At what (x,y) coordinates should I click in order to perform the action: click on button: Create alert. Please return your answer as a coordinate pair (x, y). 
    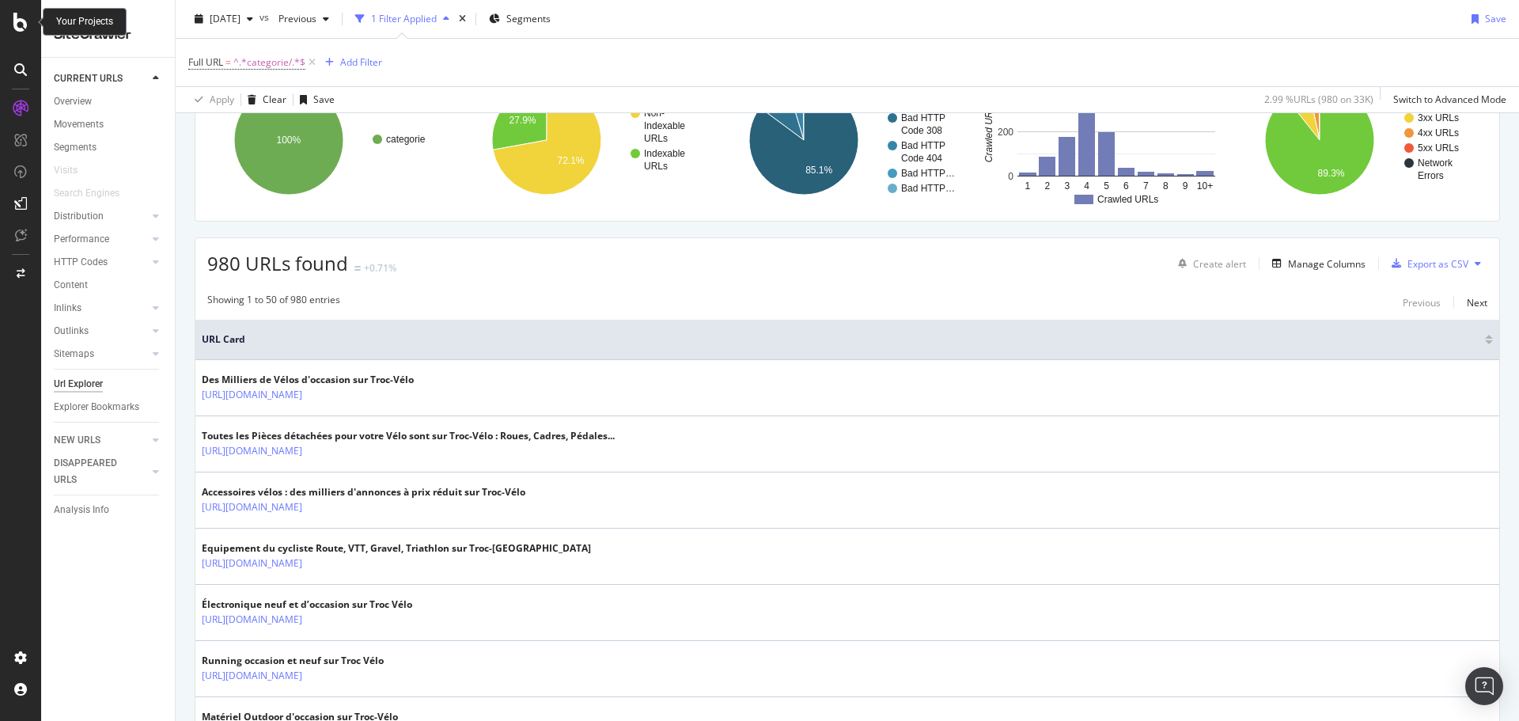
    Looking at the image, I should click on (1209, 263).